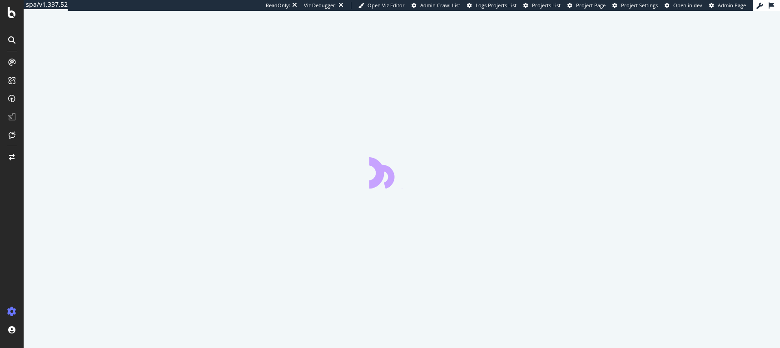 The width and height of the screenshot is (780, 348). What do you see at coordinates (586, 5) in the screenshot?
I see `a: Project Page` at bounding box center [586, 5].